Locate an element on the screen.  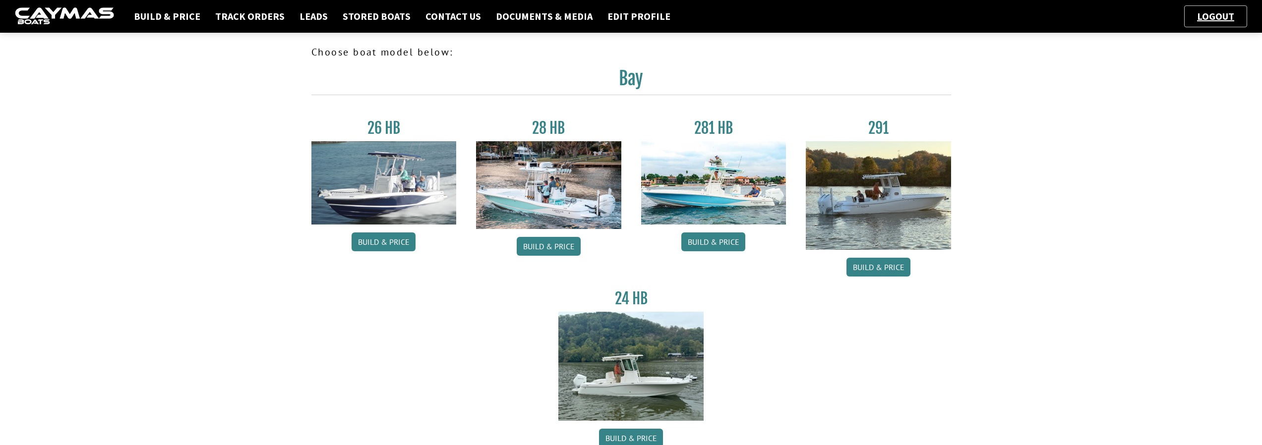
img: 26_new_photo_resized.jpg is located at coordinates (384, 183).